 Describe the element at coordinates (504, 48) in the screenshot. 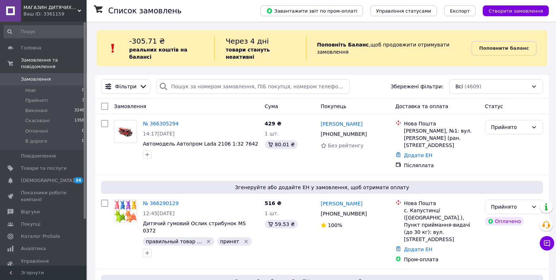

I see `a: Поповнити баланс` at that location.